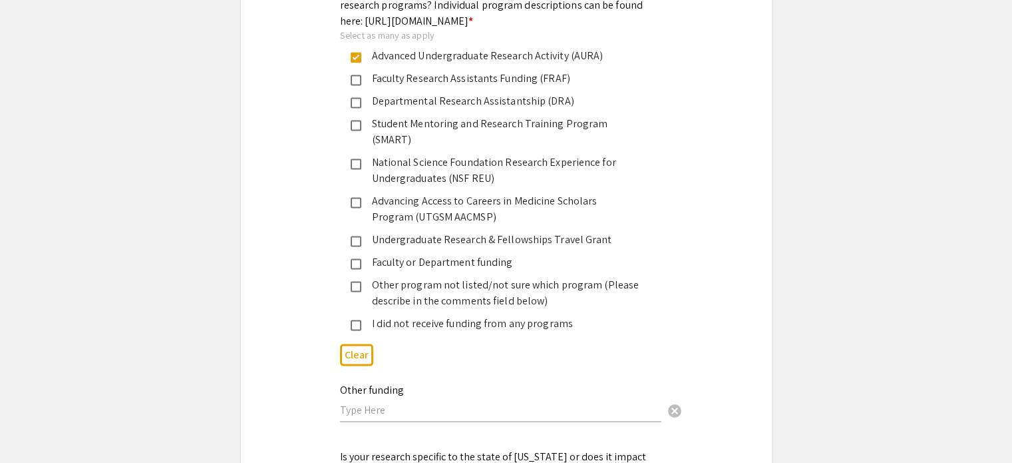  I want to click on div: Departmental Research Assistantship (DRA), so click(501, 101).